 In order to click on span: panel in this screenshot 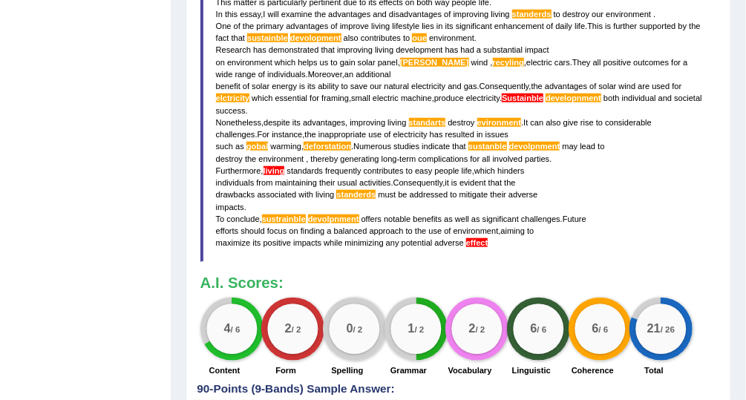, I will do `click(387, 62)`.